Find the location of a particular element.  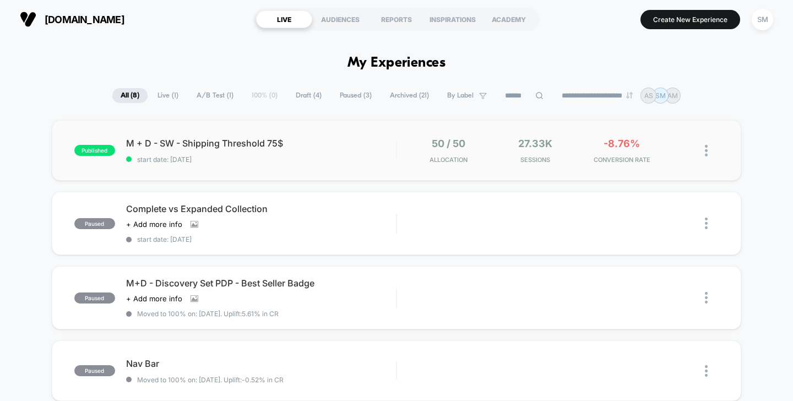

span: Paused ( 3 ) is located at coordinates (356, 95).